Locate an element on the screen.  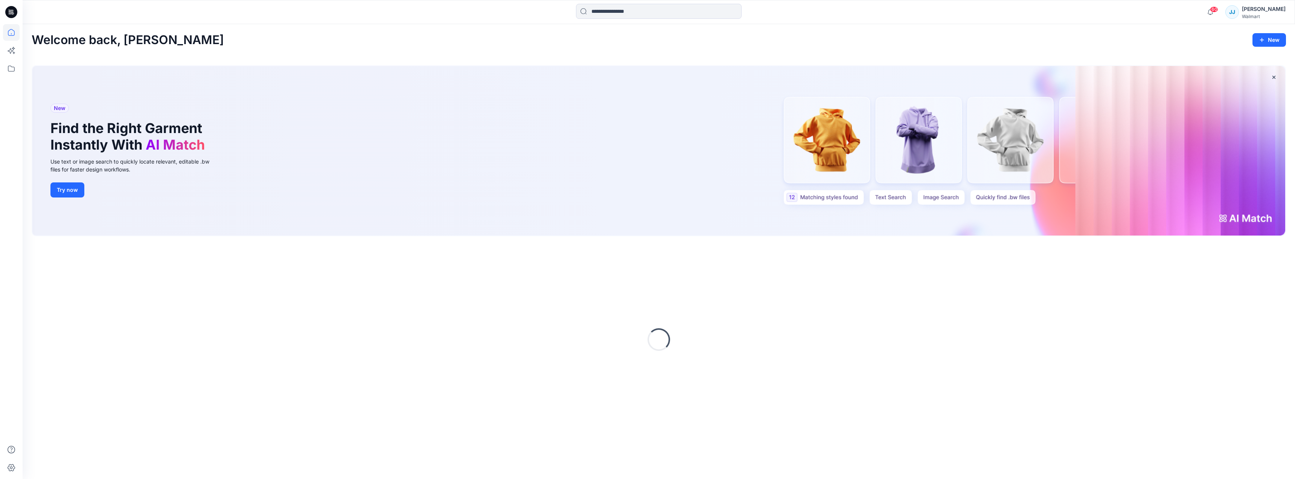
button: Try now is located at coordinates (67, 190).